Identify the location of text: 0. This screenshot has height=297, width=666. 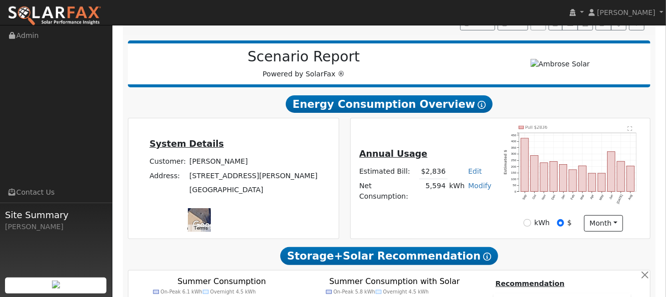
(515, 191).